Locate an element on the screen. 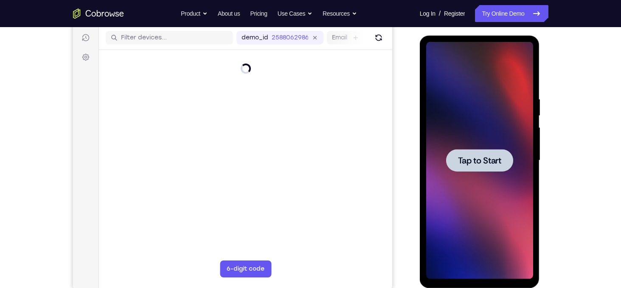 This screenshot has height=288, width=621. button: Tap to Start is located at coordinates (60, 125).